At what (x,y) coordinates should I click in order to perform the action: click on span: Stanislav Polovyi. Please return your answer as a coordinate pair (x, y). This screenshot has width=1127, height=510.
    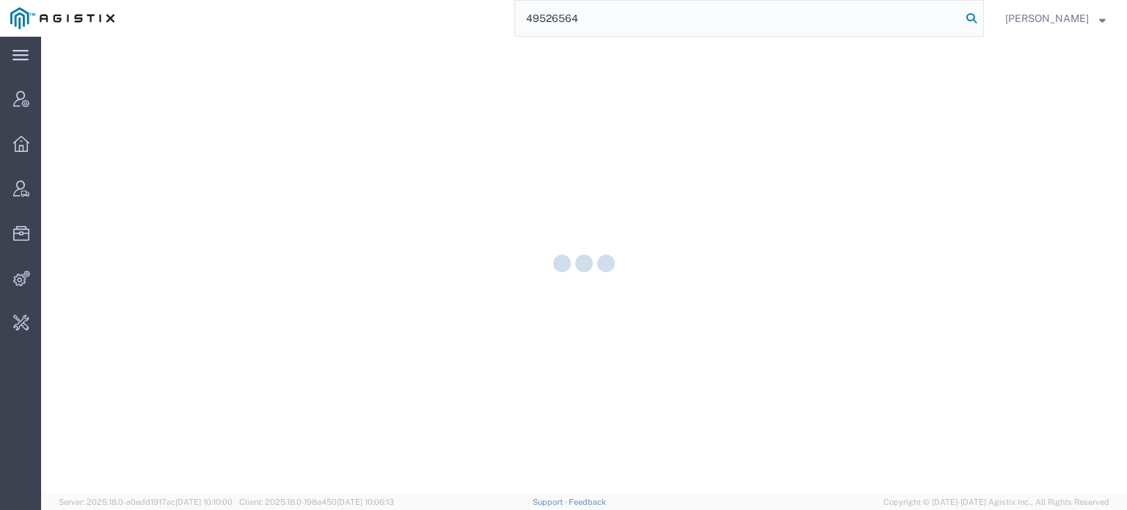
    Looking at the image, I should click on (1047, 18).